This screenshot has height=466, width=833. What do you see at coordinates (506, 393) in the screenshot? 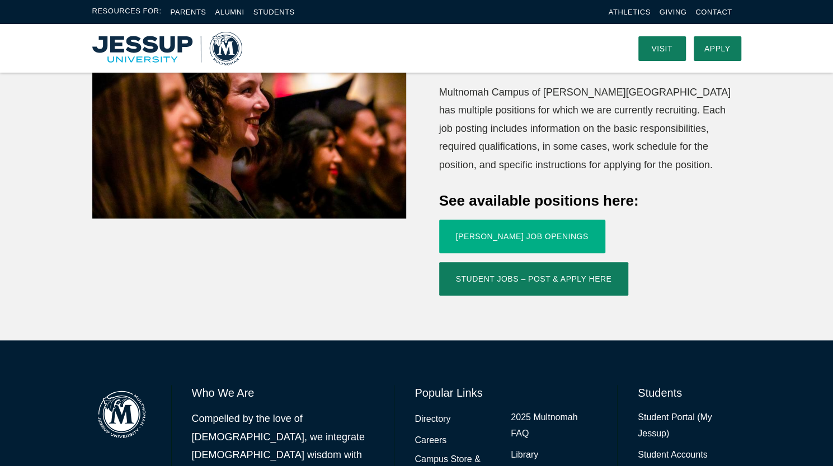
I see `h6: Popular Links` at bounding box center [506, 393].